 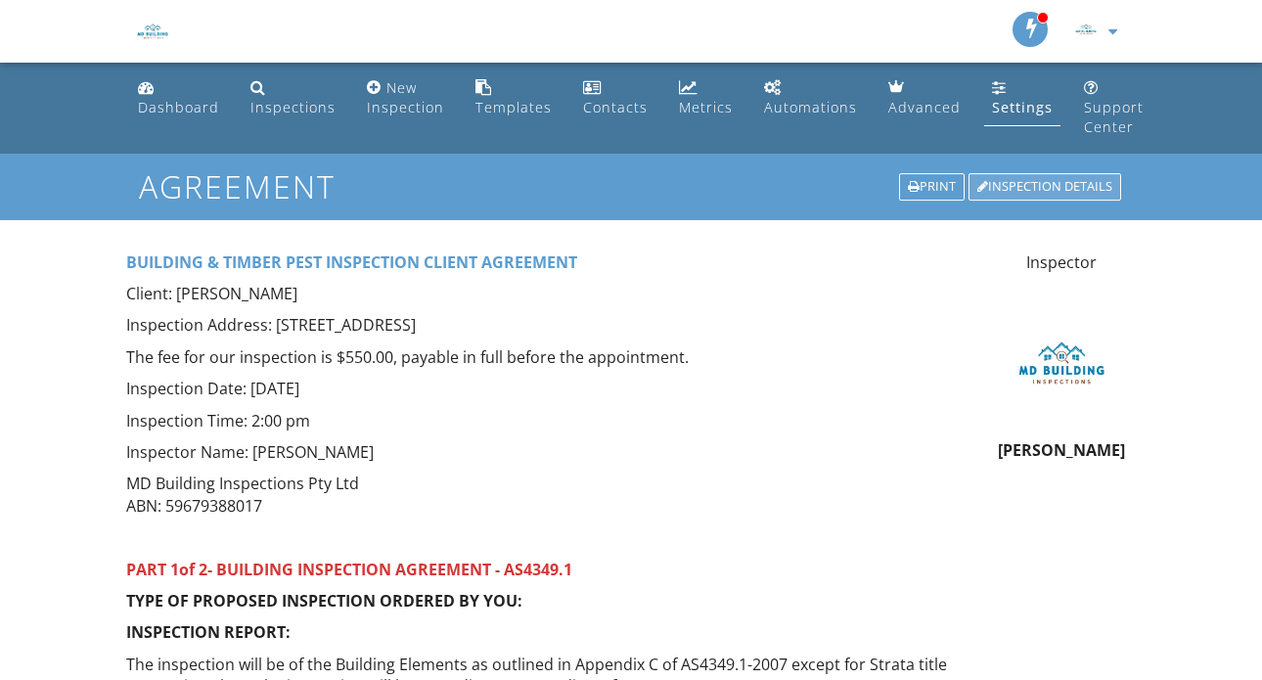 What do you see at coordinates (545, 421) in the screenshot?
I see `p: Inspection Time: 2:00 pm` at bounding box center [545, 421].